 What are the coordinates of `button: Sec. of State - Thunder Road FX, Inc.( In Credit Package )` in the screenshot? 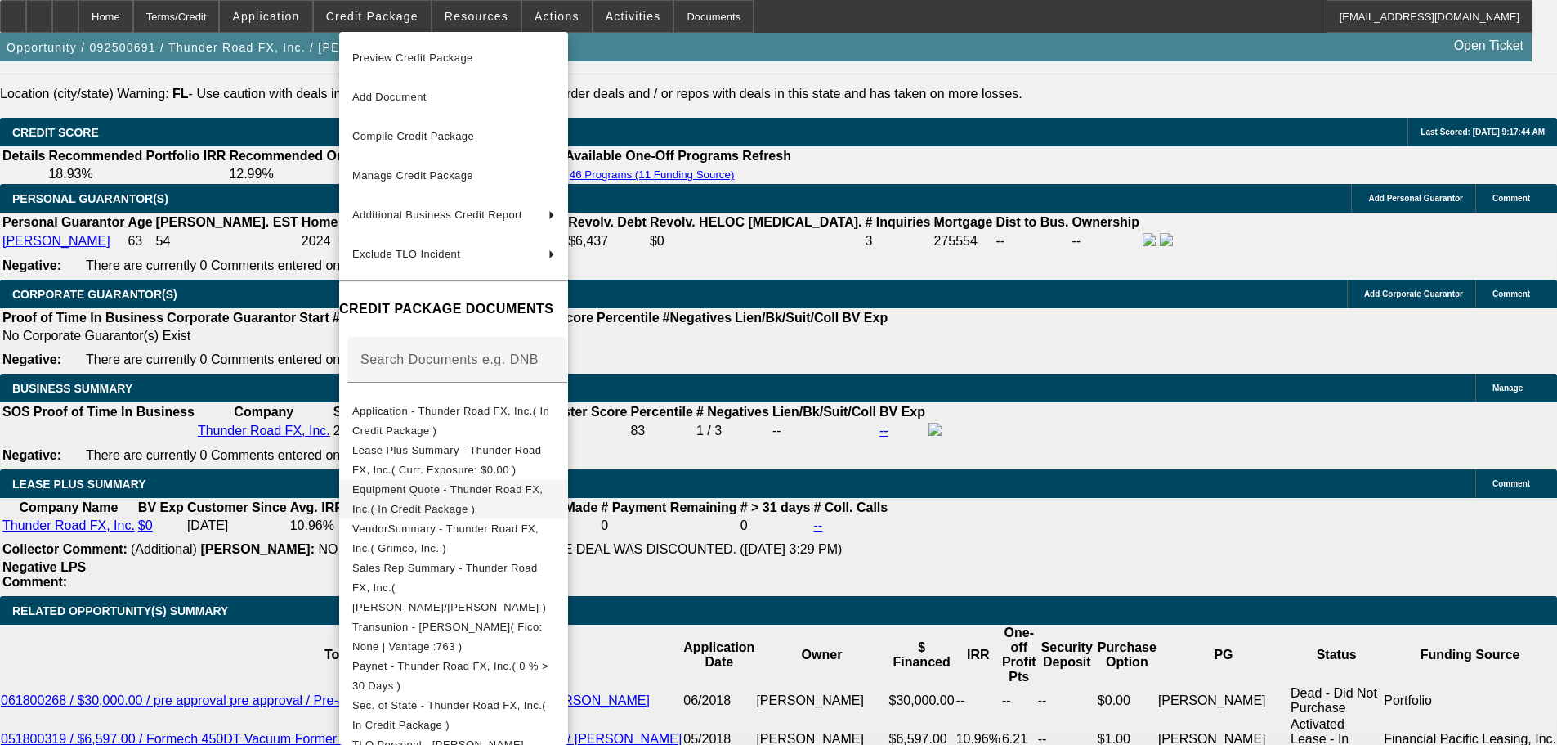 It's located at (454, 715).